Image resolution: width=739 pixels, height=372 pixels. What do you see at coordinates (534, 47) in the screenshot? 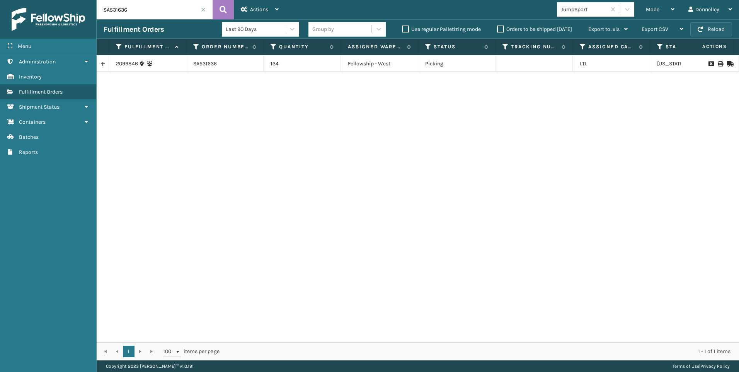
I see `label: Tracking Number` at bounding box center [534, 47].